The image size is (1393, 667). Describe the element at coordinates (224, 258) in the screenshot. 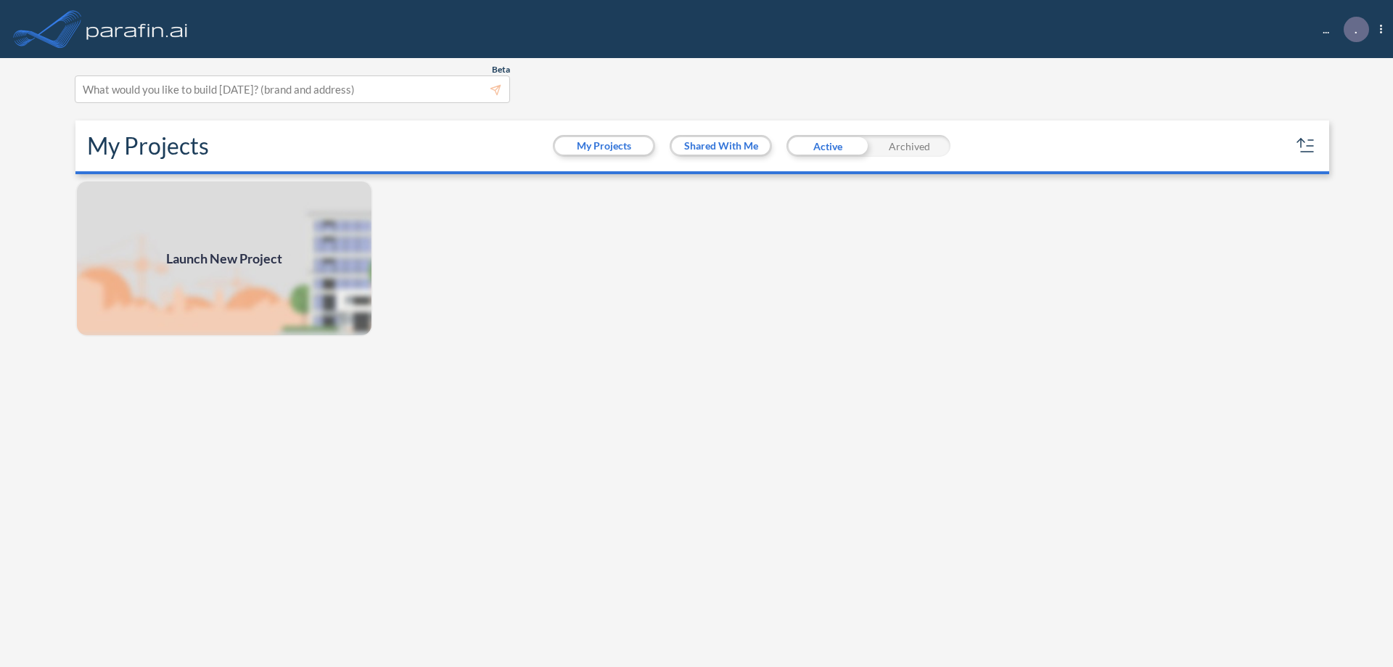

I see `span: Launch New Project` at that location.